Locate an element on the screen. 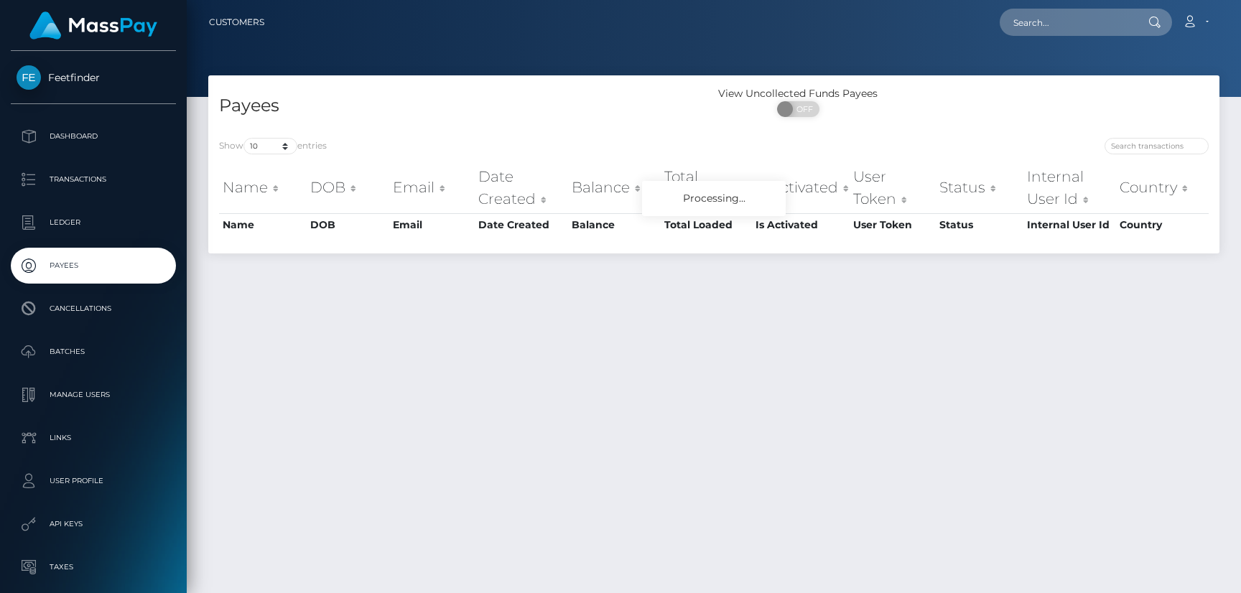 The image size is (1241, 593). a: Customers is located at coordinates (236, 22).